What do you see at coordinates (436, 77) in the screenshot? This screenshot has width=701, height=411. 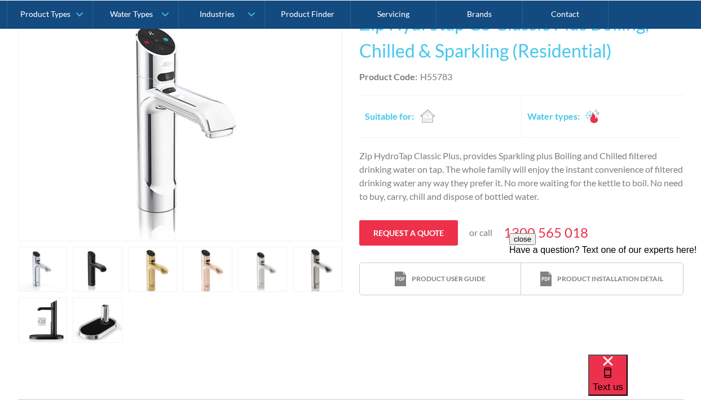 I see `div: H55783` at bounding box center [436, 77].